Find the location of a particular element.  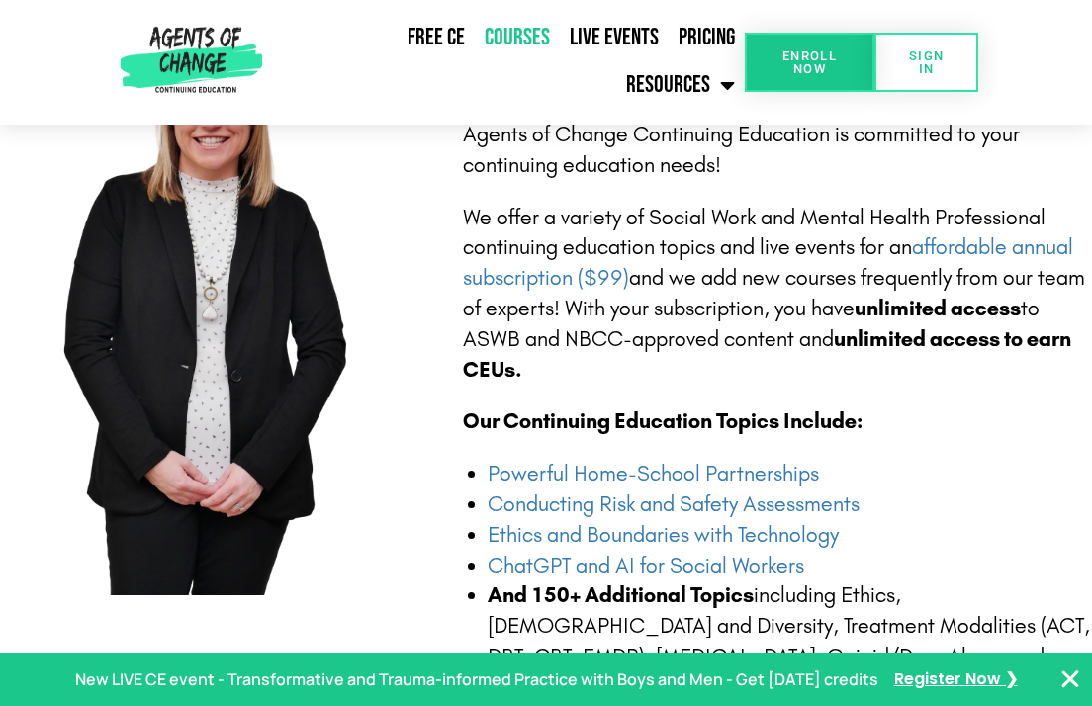

a: Resources is located at coordinates (680, 85).